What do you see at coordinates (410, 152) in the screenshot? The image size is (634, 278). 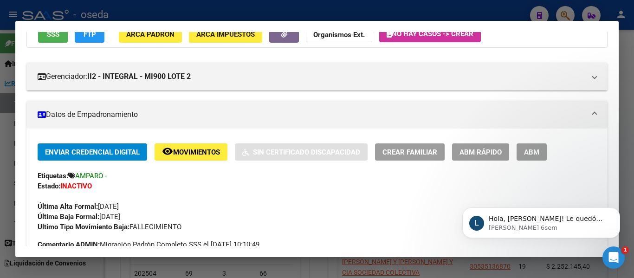 I see `span: Crear Familiar` at bounding box center [410, 152].